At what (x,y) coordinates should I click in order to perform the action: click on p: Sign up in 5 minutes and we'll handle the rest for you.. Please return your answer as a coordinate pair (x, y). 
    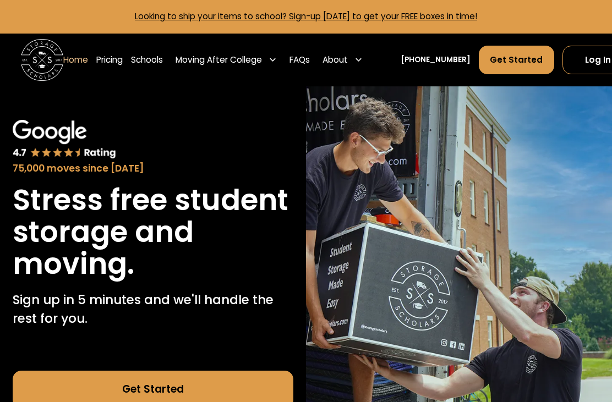
    Looking at the image, I should click on (153, 309).